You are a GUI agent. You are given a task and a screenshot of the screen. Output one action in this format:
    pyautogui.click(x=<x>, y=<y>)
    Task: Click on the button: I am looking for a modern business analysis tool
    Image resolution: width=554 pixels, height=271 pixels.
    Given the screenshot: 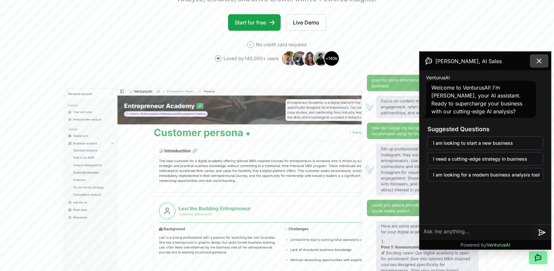 What is the action you would take?
    pyautogui.click(x=485, y=175)
    